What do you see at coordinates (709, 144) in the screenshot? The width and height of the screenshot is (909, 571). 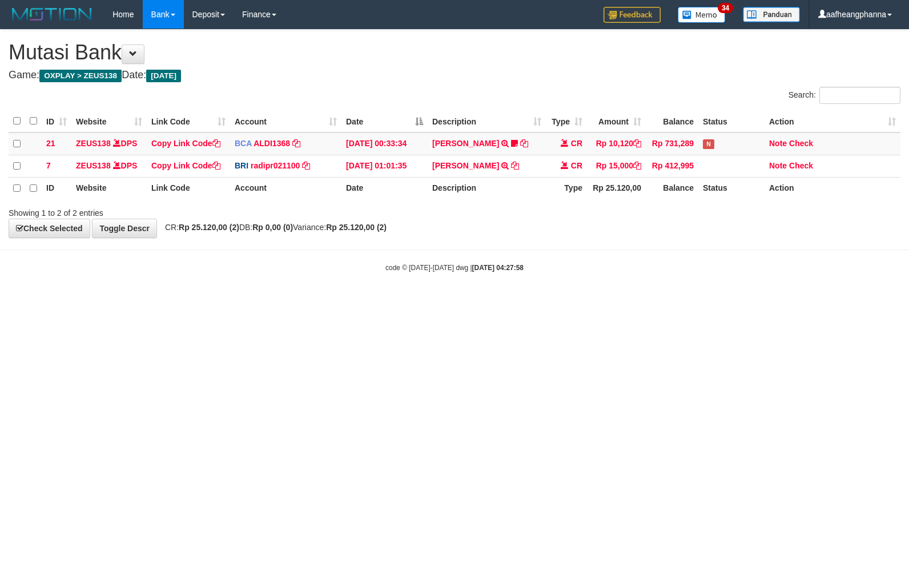 I see `span: Has Note` at bounding box center [709, 144].